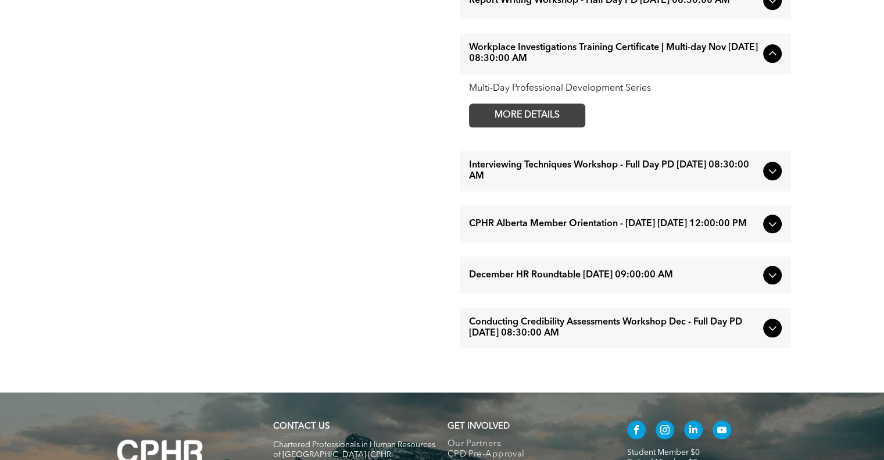 This screenshot has width=884, height=460. What do you see at coordinates (637, 431) in the screenshot?
I see `a: facebook` at bounding box center [637, 431].